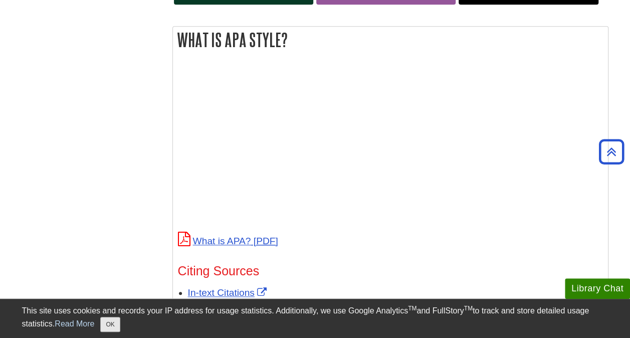  Describe the element at coordinates (74, 323) in the screenshot. I see `a: Read More` at that location.